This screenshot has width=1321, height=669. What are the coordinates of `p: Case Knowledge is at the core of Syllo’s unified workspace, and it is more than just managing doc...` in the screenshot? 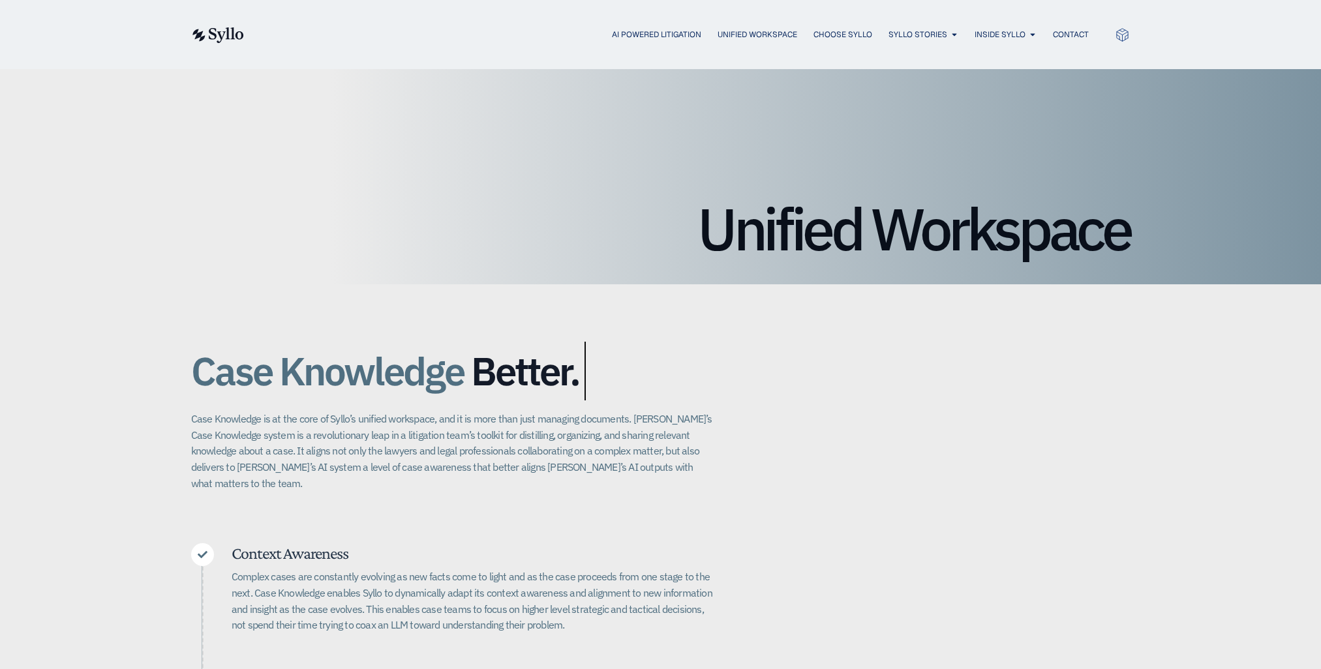 It's located at (452, 451).